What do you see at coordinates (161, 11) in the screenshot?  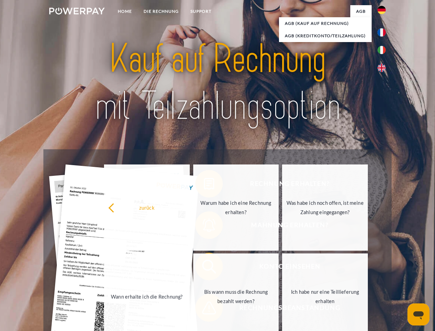 I see `a: DIE RECHNUNG` at bounding box center [161, 11].